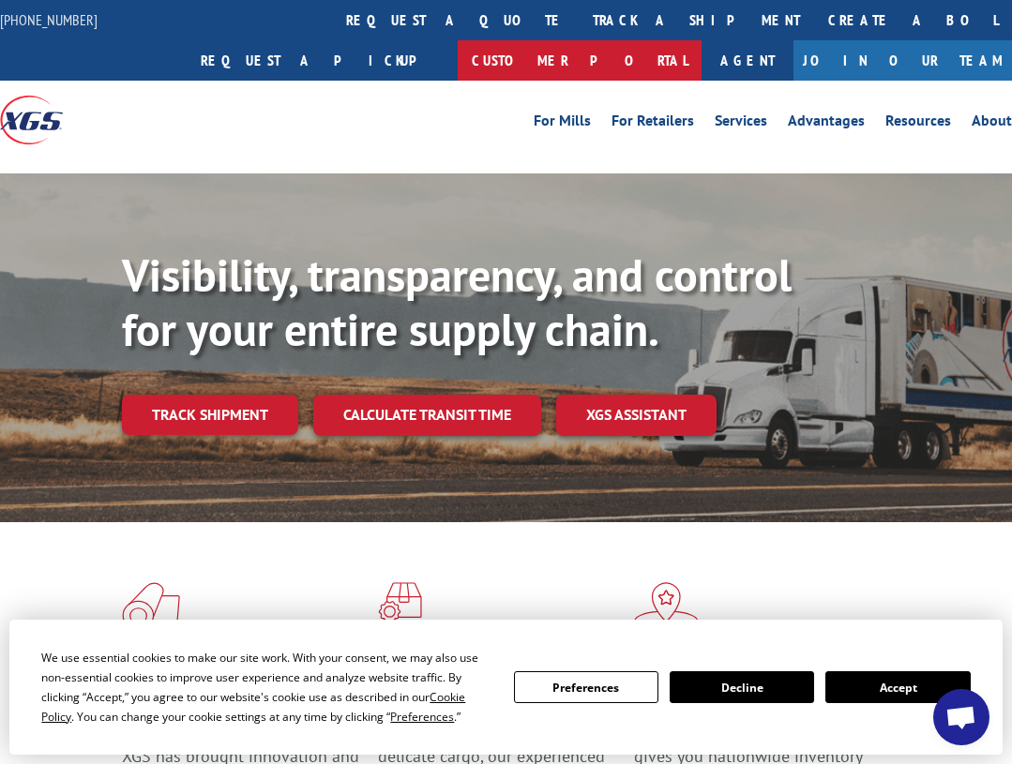 The image size is (1012, 764). I want to click on img: xgs-icon-focused-on-flooring-red, so click(399, 607).